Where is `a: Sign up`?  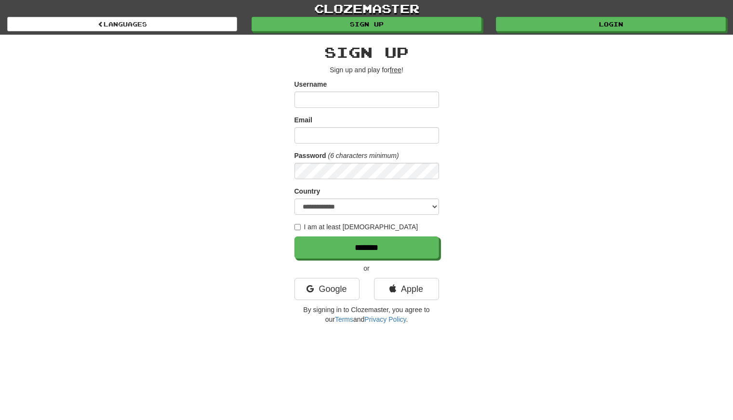 a: Sign up is located at coordinates (366, 24).